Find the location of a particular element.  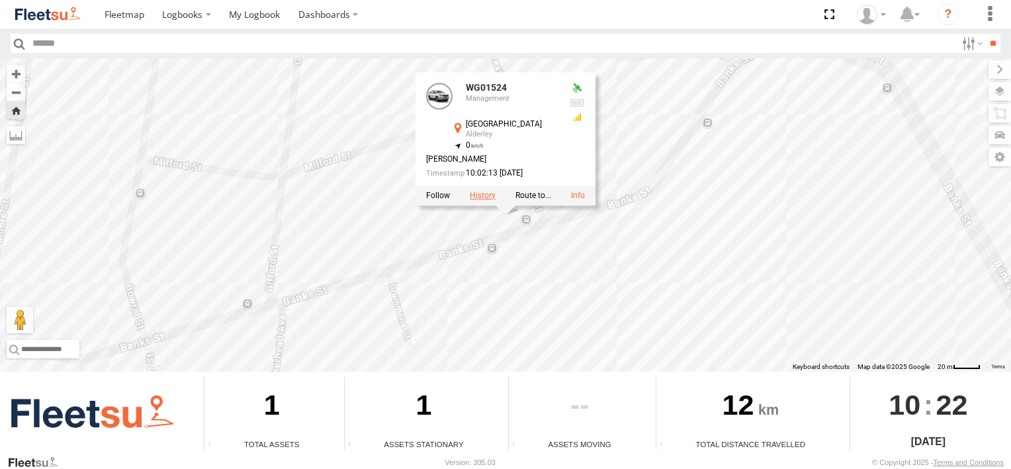

a: View Asset Details is located at coordinates (578, 195).